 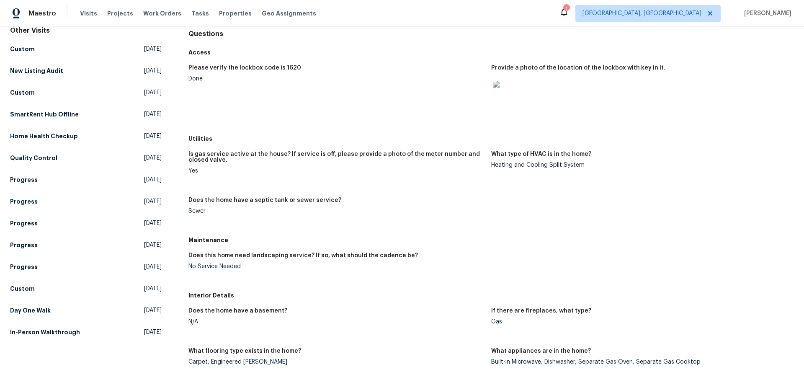 What do you see at coordinates (491, 52) in the screenshot?
I see `h5: Access` at bounding box center [491, 52].